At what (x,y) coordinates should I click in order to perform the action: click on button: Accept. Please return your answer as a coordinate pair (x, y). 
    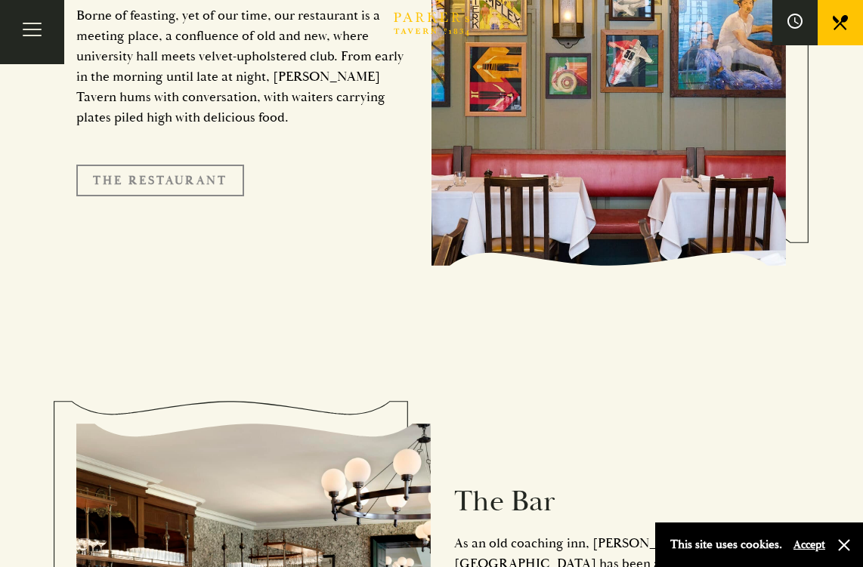
    Looking at the image, I should click on (809, 545).